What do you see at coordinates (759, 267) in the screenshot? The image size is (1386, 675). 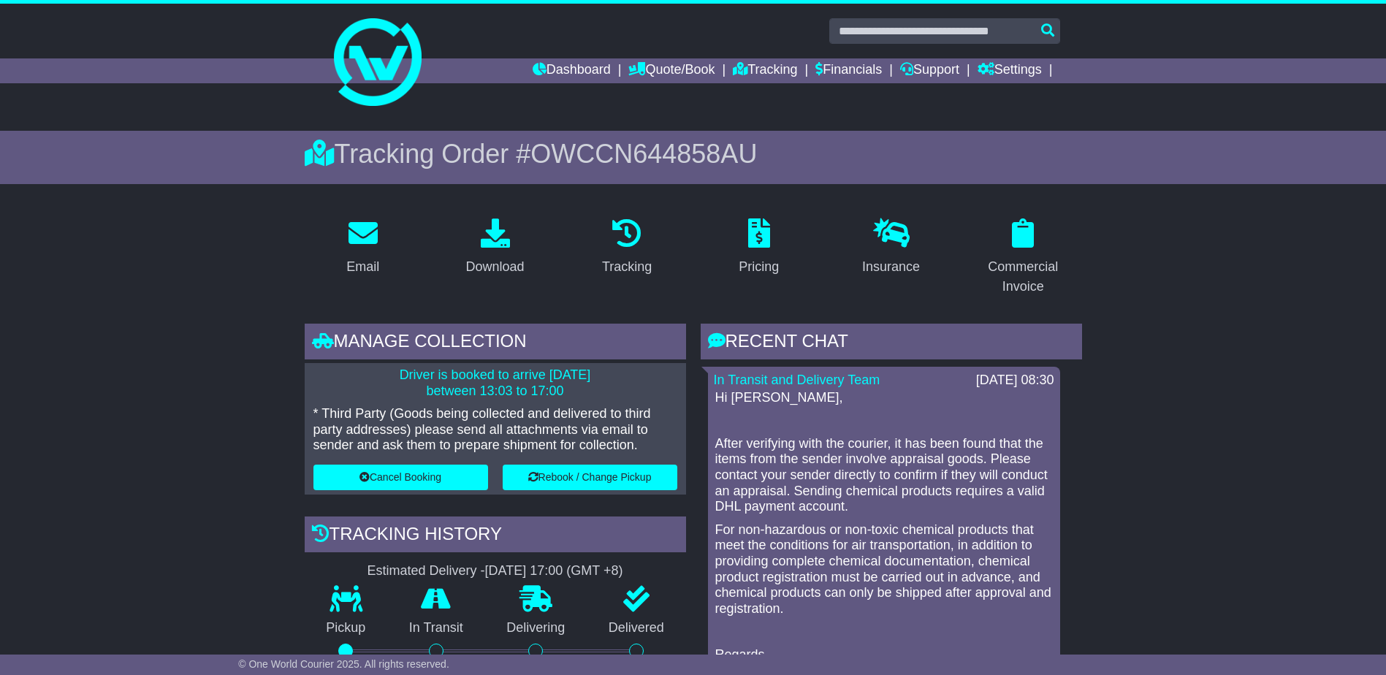 I see `div: Pricing` at bounding box center [759, 267].